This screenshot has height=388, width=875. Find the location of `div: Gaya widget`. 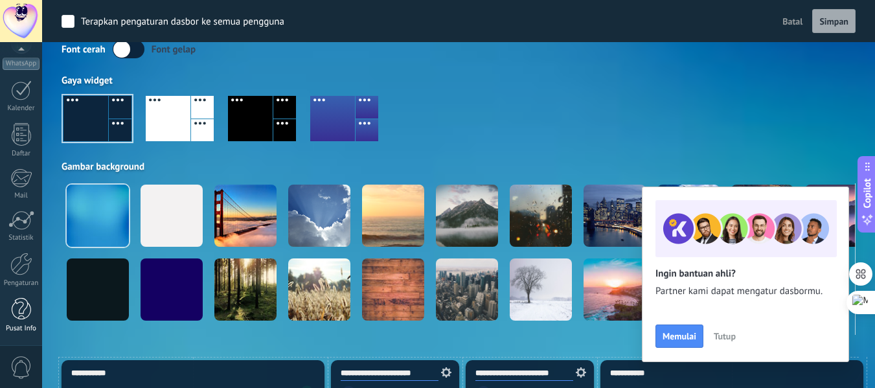

div: Gaya widget is located at coordinates (458, 80).